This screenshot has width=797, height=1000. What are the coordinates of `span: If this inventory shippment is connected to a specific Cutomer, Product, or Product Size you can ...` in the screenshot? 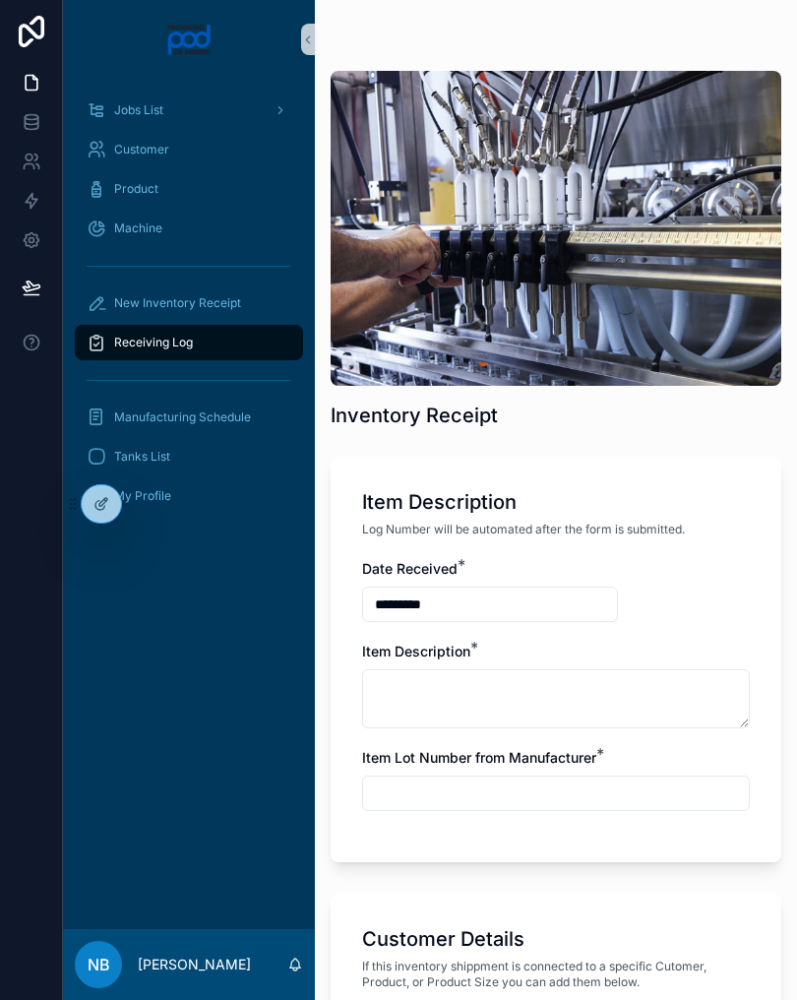 It's located at (556, 974).